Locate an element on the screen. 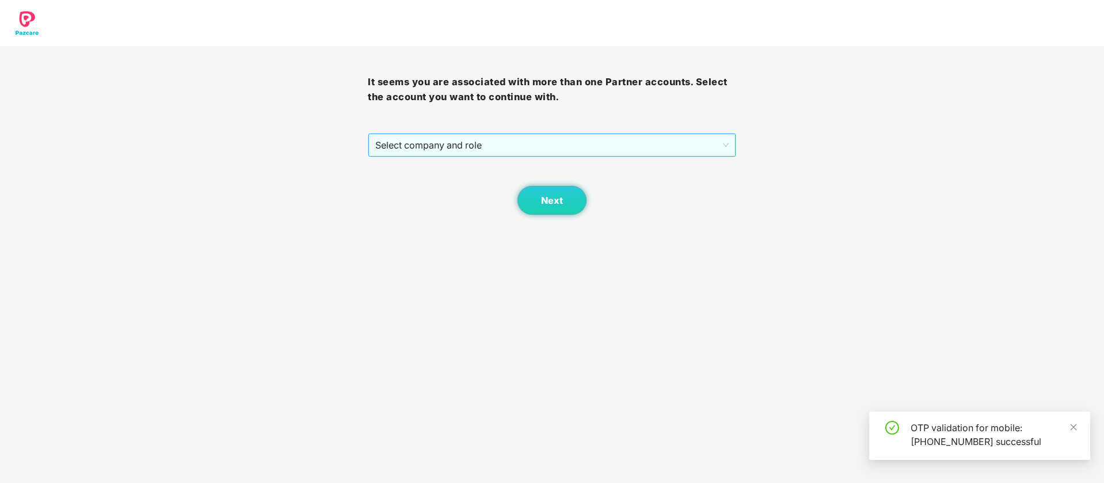 The width and height of the screenshot is (1104, 483). span: close is located at coordinates (1073, 427).